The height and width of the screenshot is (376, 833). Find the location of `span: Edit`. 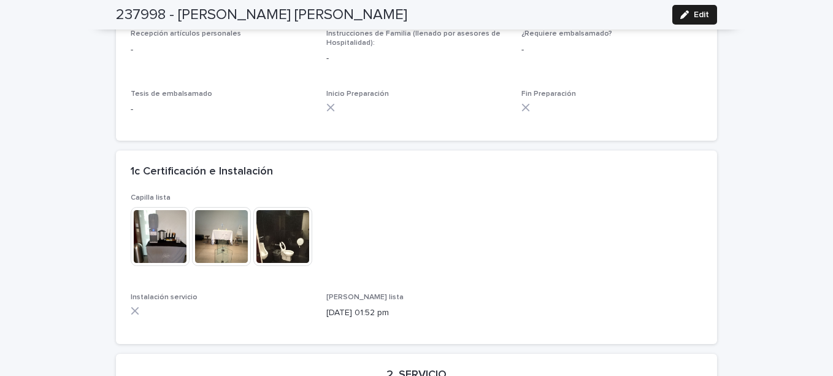

span: Edit is located at coordinates (701, 15).